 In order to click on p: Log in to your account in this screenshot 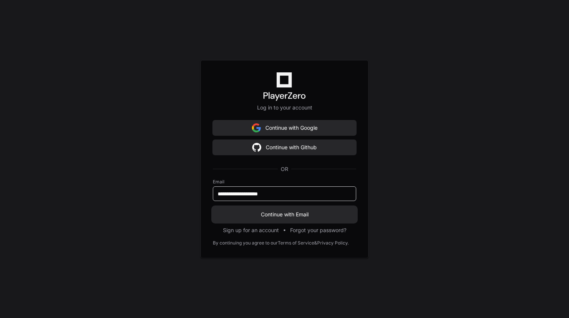, I will do `click(284, 108)`.